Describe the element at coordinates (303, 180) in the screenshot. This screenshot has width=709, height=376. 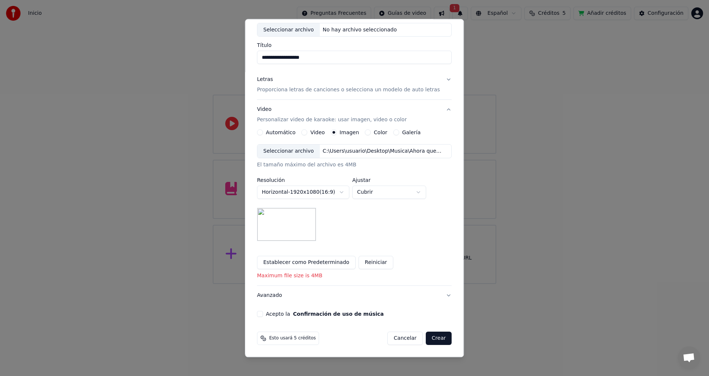
I see `label: Resolución` at that location.